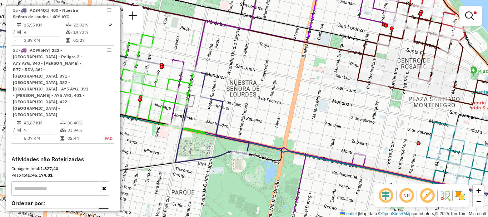 The image size is (488, 217). Describe the element at coordinates (42, 175) in the screenshot. I see `strong: 45.174,81` at that location.